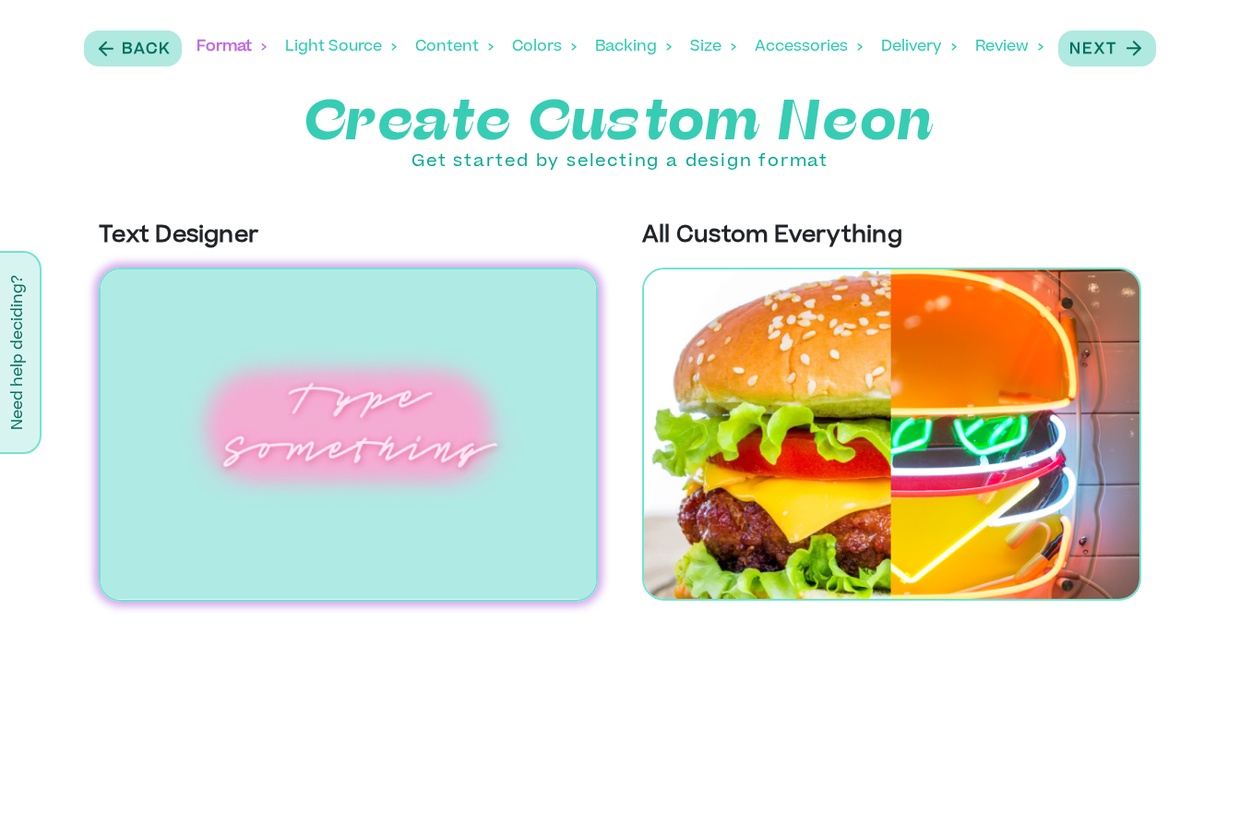  What do you see at coordinates (348, 435) in the screenshot?
I see `img: Text Designer` at bounding box center [348, 435].